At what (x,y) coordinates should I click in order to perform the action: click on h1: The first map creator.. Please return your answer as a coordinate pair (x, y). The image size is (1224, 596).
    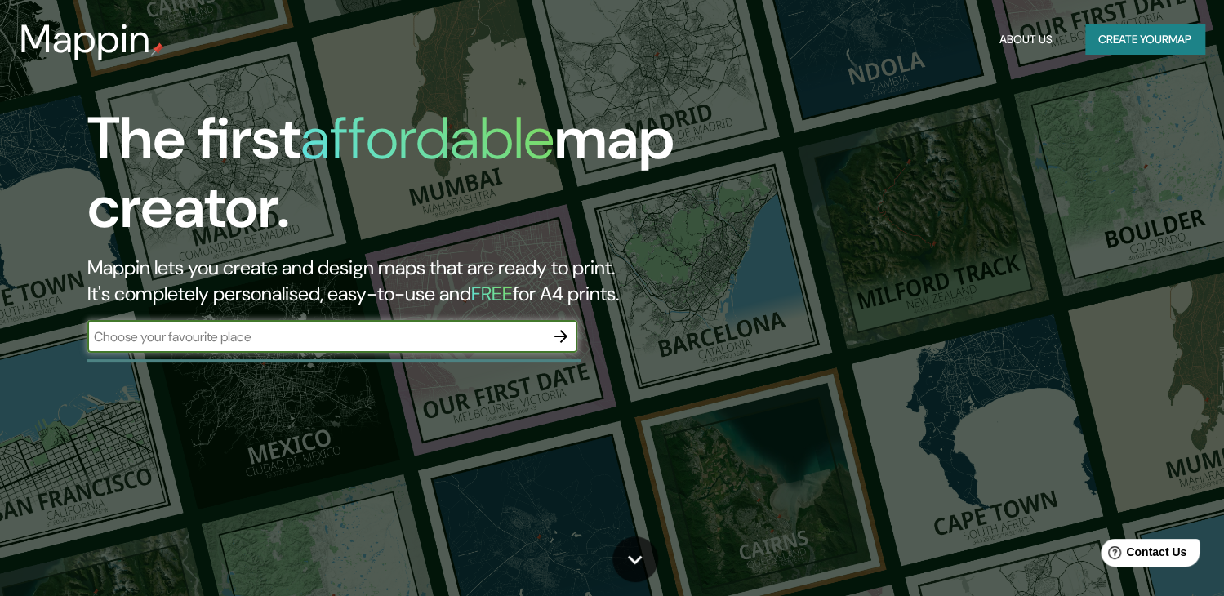
    Looking at the image, I should click on (394, 180).